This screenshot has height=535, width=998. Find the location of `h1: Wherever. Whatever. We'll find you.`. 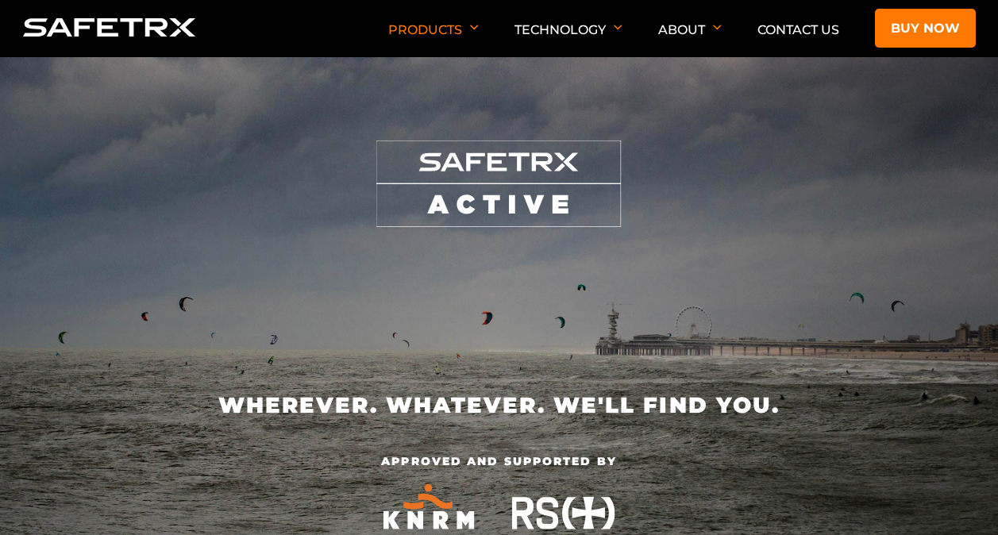

h1: Wherever. Whatever. We'll find you. is located at coordinates (500, 405).